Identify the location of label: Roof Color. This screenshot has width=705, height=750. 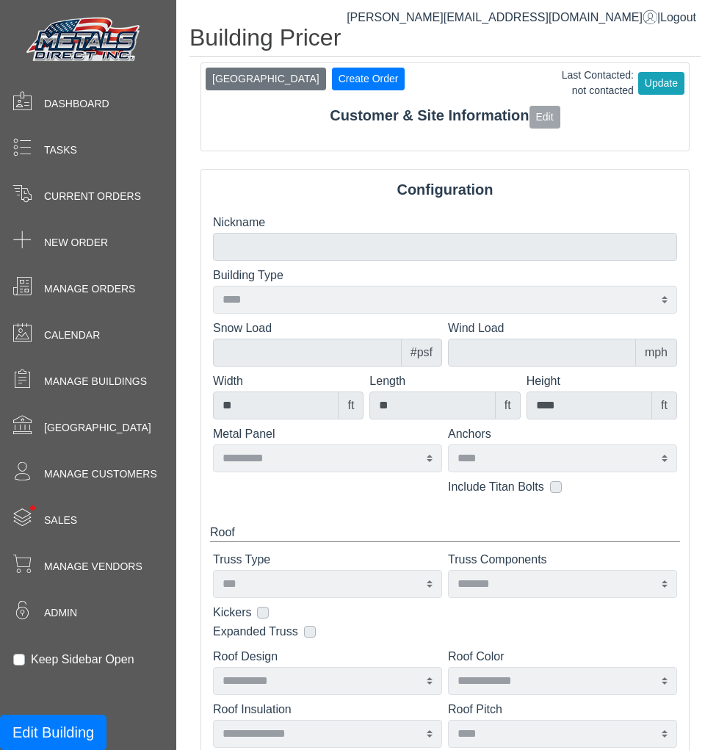
(563, 657).